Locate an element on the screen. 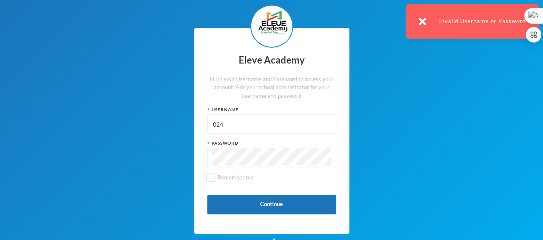 This screenshot has width=543, height=240. div: Password is located at coordinates (272, 143).